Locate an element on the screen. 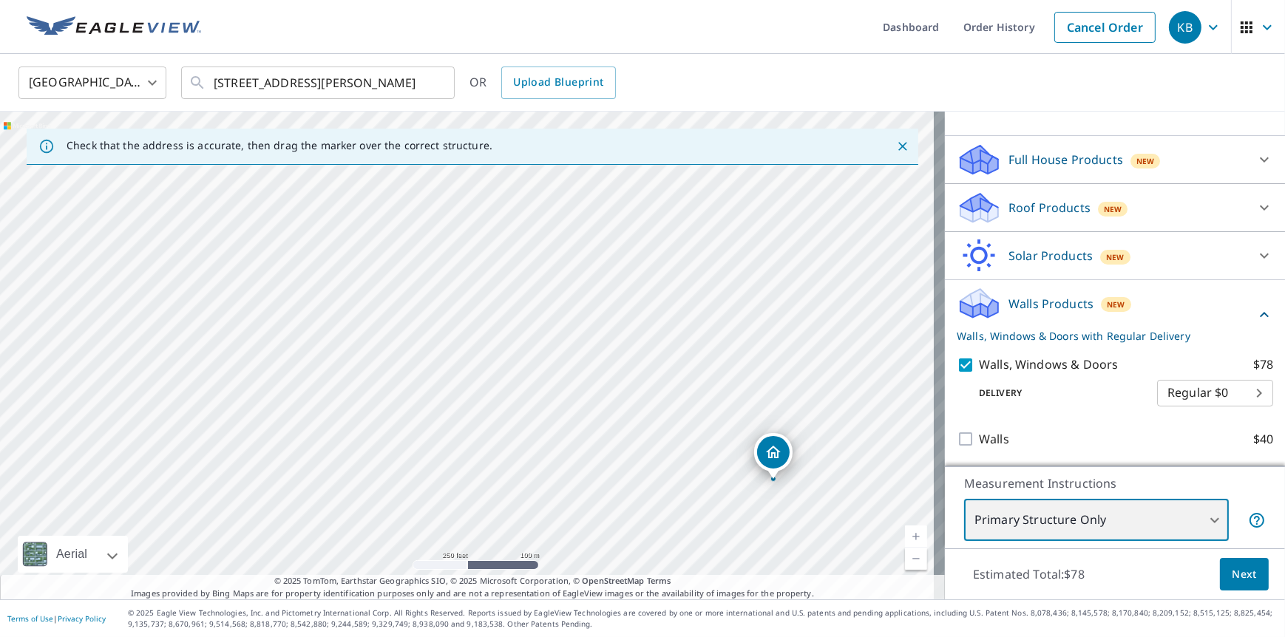 Image resolution: width=1285 pixels, height=637 pixels. p: $40 is located at coordinates (1263, 439).